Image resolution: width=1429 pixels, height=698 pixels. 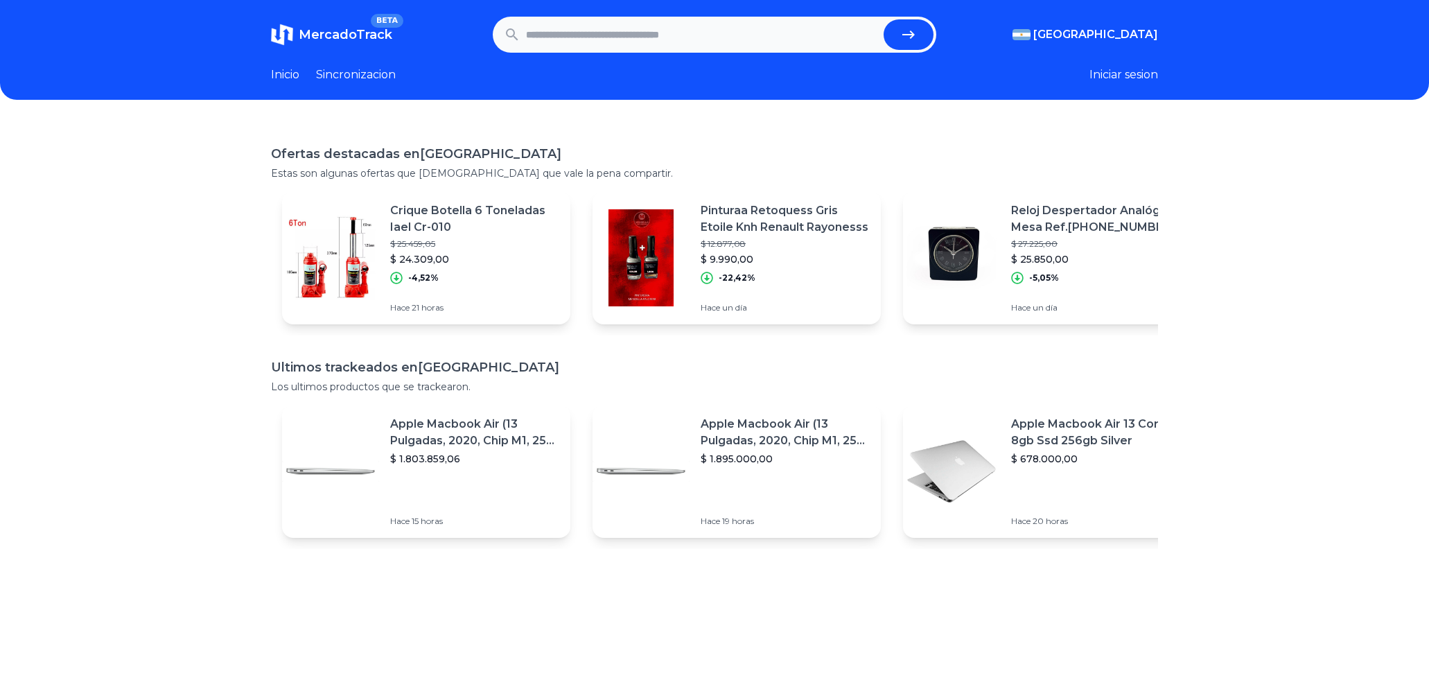 I want to click on p: Apple Macbook Air 13 Core I5 8gb Ssd 256gb Silver, so click(x=1096, y=432).